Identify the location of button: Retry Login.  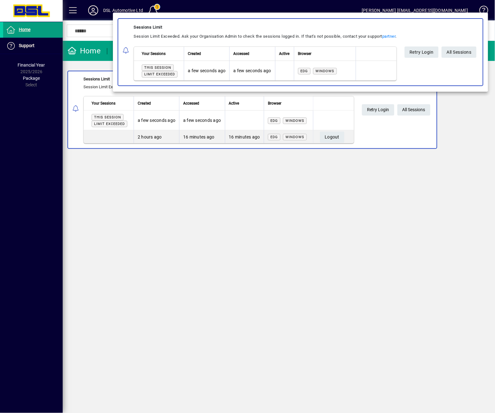
(422, 52).